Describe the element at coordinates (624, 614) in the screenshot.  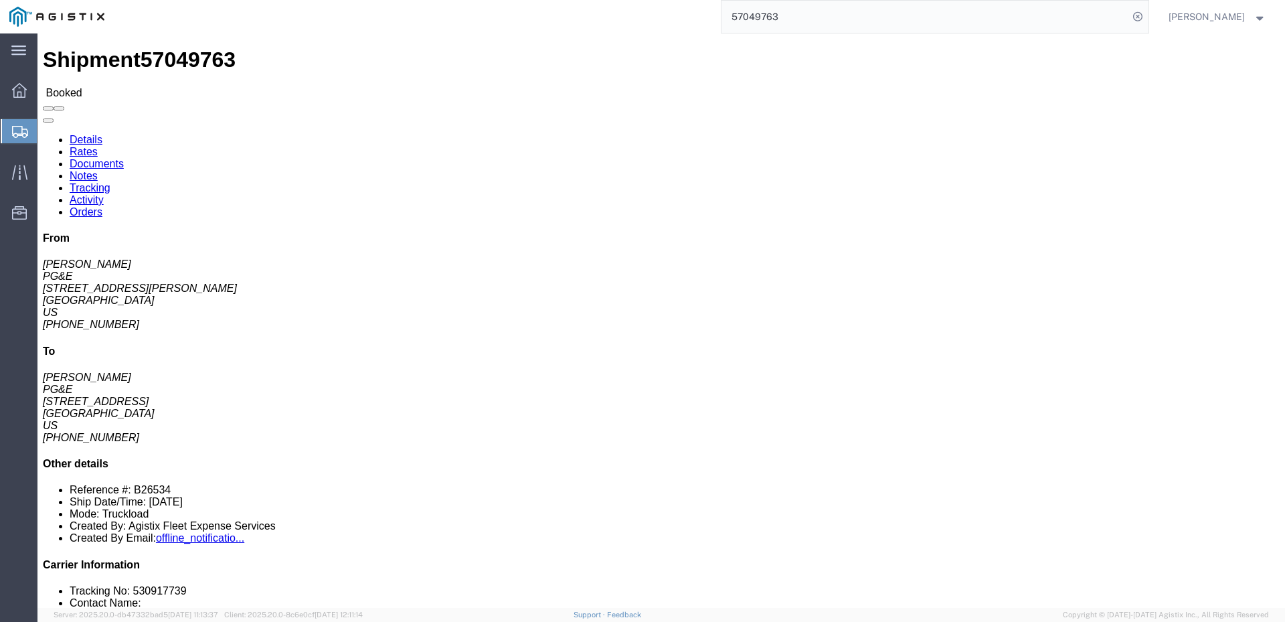
I see `a: Feedback` at that location.